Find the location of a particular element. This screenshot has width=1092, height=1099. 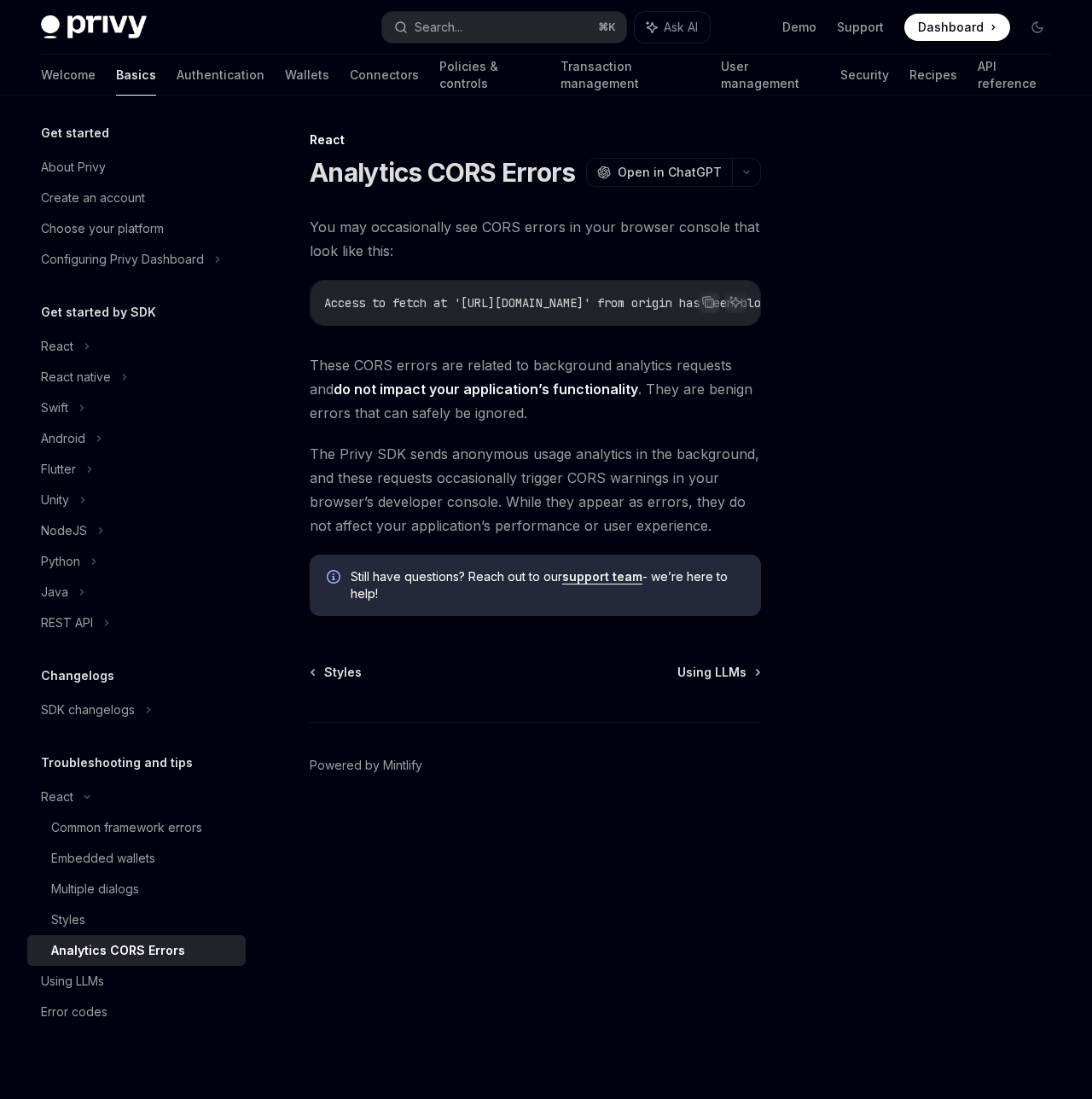

button: Search...⌘K is located at coordinates (504, 27).